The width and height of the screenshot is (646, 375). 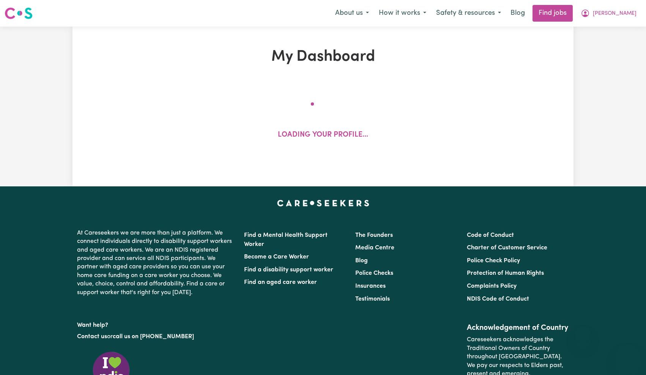 I want to click on button: How it works, so click(x=402, y=13).